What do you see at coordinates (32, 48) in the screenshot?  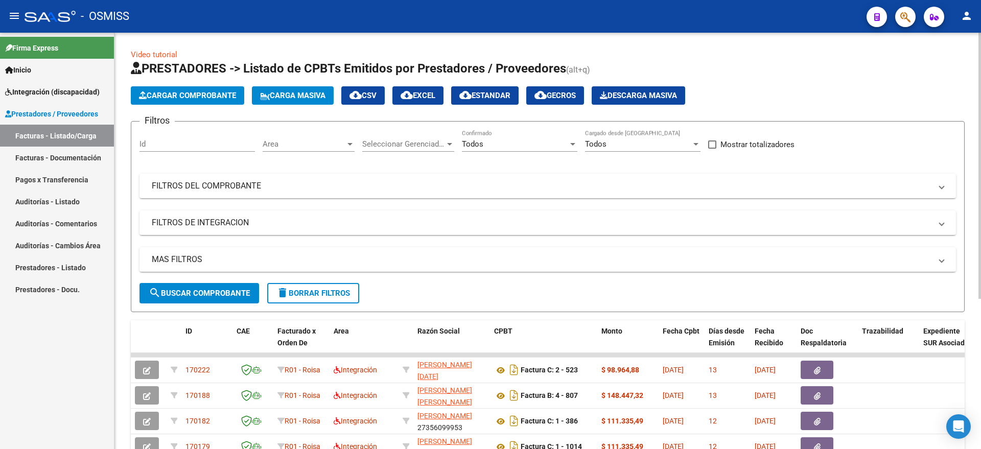 I see `span: Firma Express` at bounding box center [32, 48].